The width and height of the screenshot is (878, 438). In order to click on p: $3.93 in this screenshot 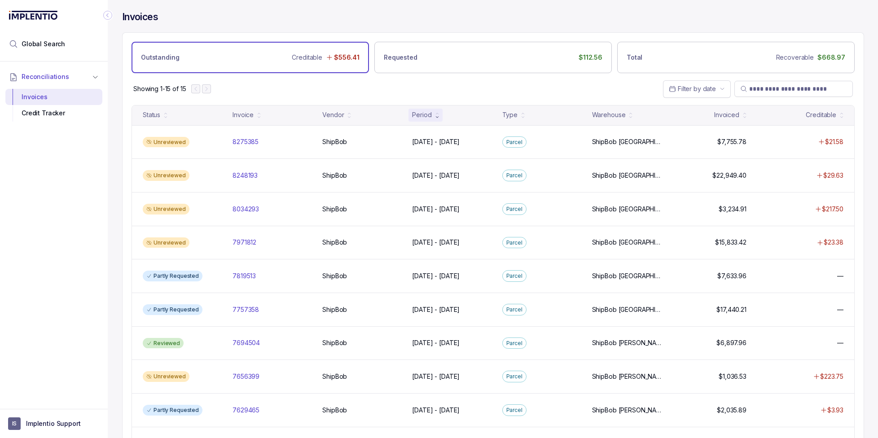, I will do `click(835, 410)`.